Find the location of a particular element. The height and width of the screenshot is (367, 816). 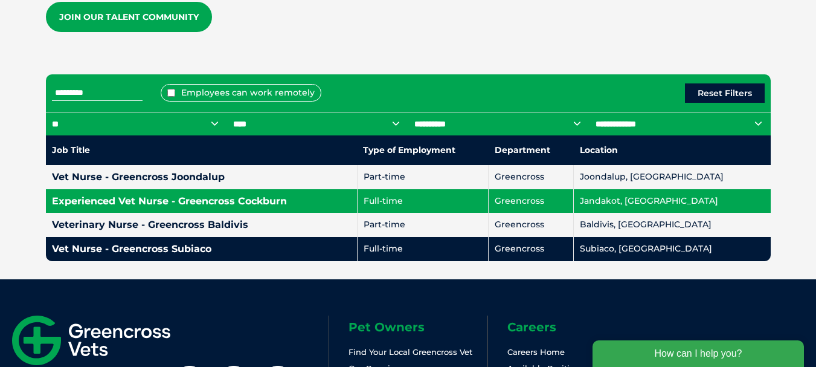

h6: Careers is located at coordinates (576, 327).